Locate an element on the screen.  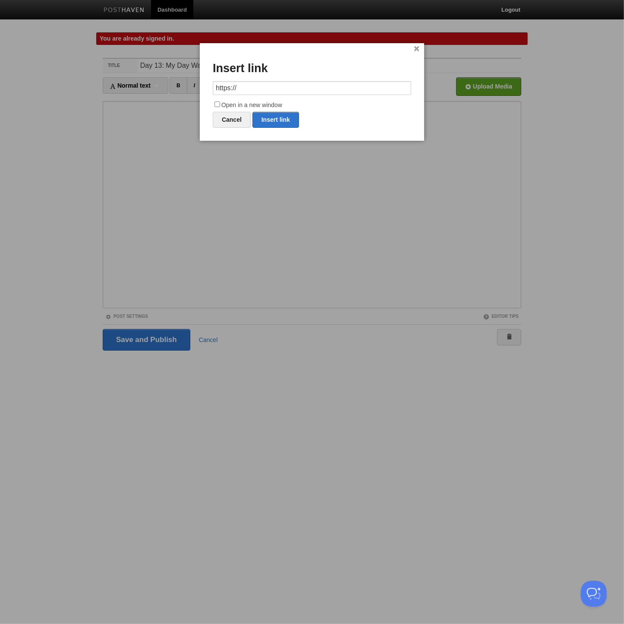
a: Insert link is located at coordinates (276, 120).